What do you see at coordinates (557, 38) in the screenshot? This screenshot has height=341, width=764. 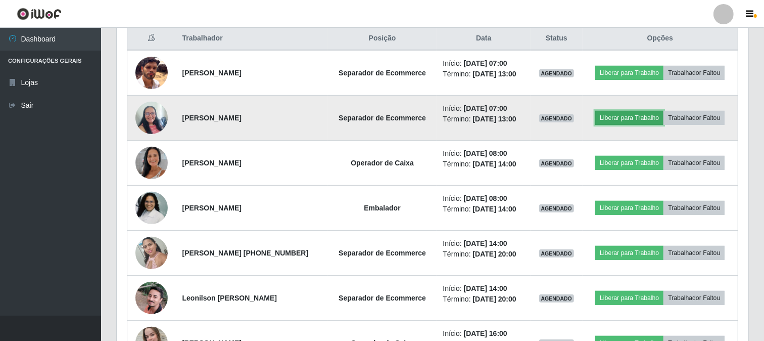 I see `th: Status` at bounding box center [557, 38].